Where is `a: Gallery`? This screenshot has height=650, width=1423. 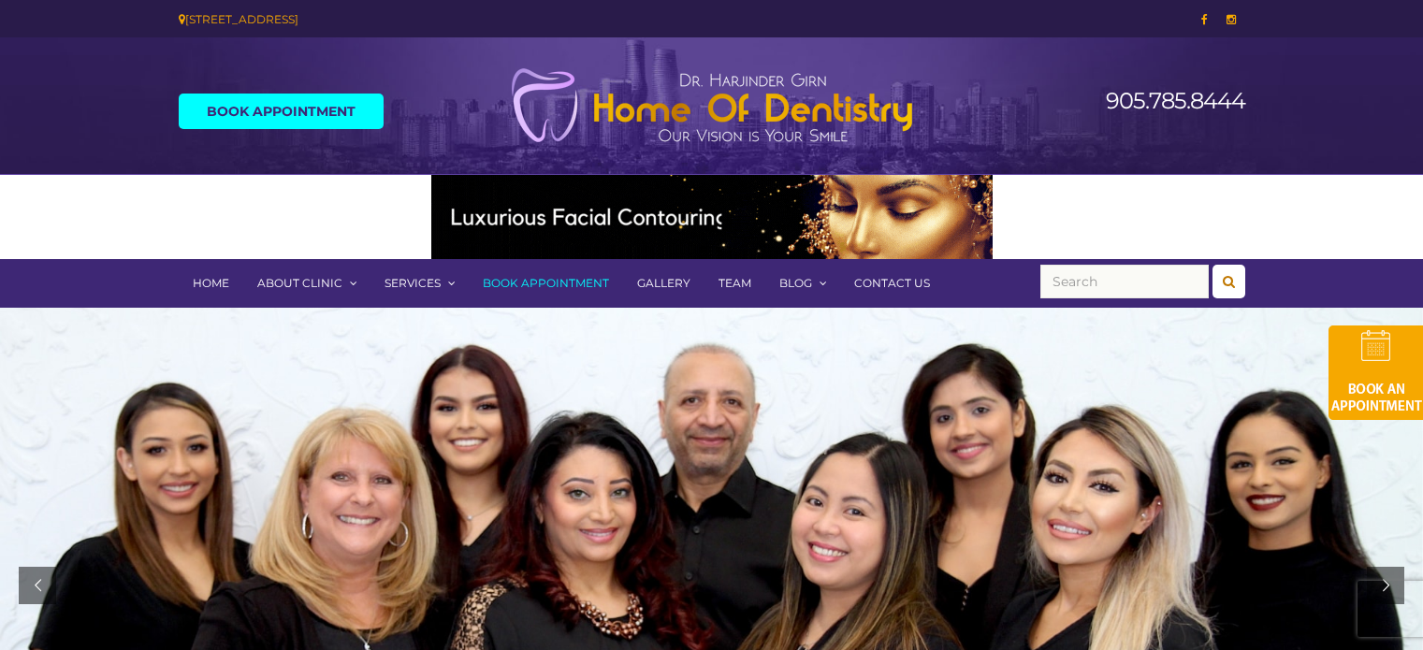
a: Gallery is located at coordinates (663, 283).